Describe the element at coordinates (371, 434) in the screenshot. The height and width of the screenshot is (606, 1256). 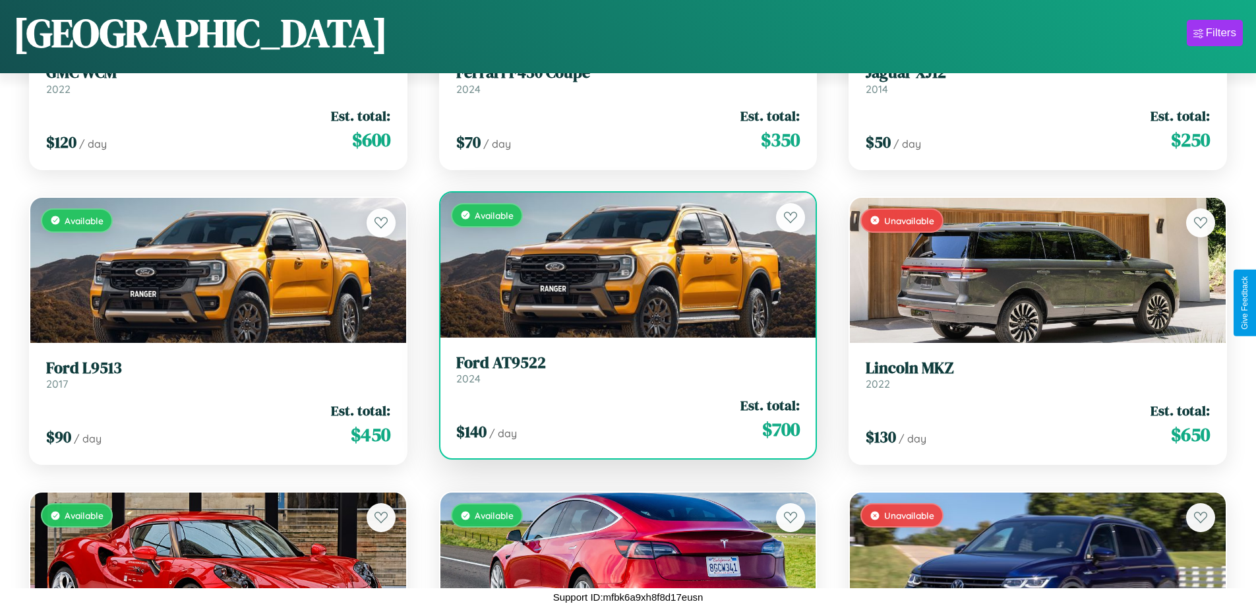
I see `span: $ 450` at that location.